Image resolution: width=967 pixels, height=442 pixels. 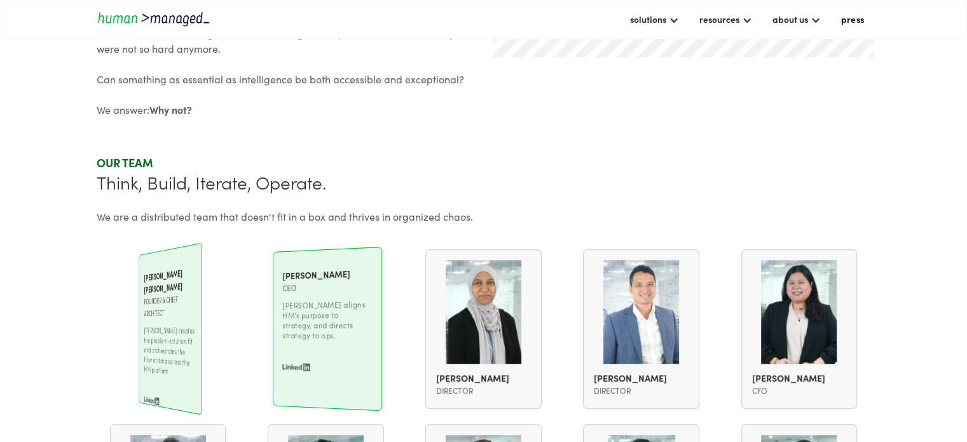 What do you see at coordinates (327, 286) in the screenshot?
I see `div: CEO` at bounding box center [327, 286].